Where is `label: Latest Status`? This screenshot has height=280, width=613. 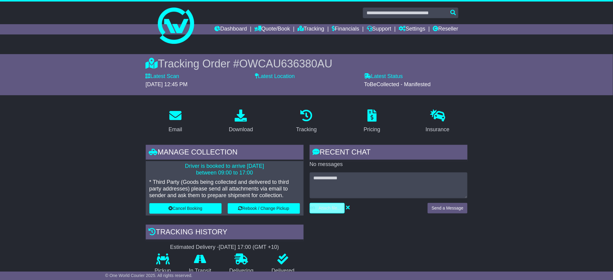
label: Latest Status is located at coordinates (383, 76).